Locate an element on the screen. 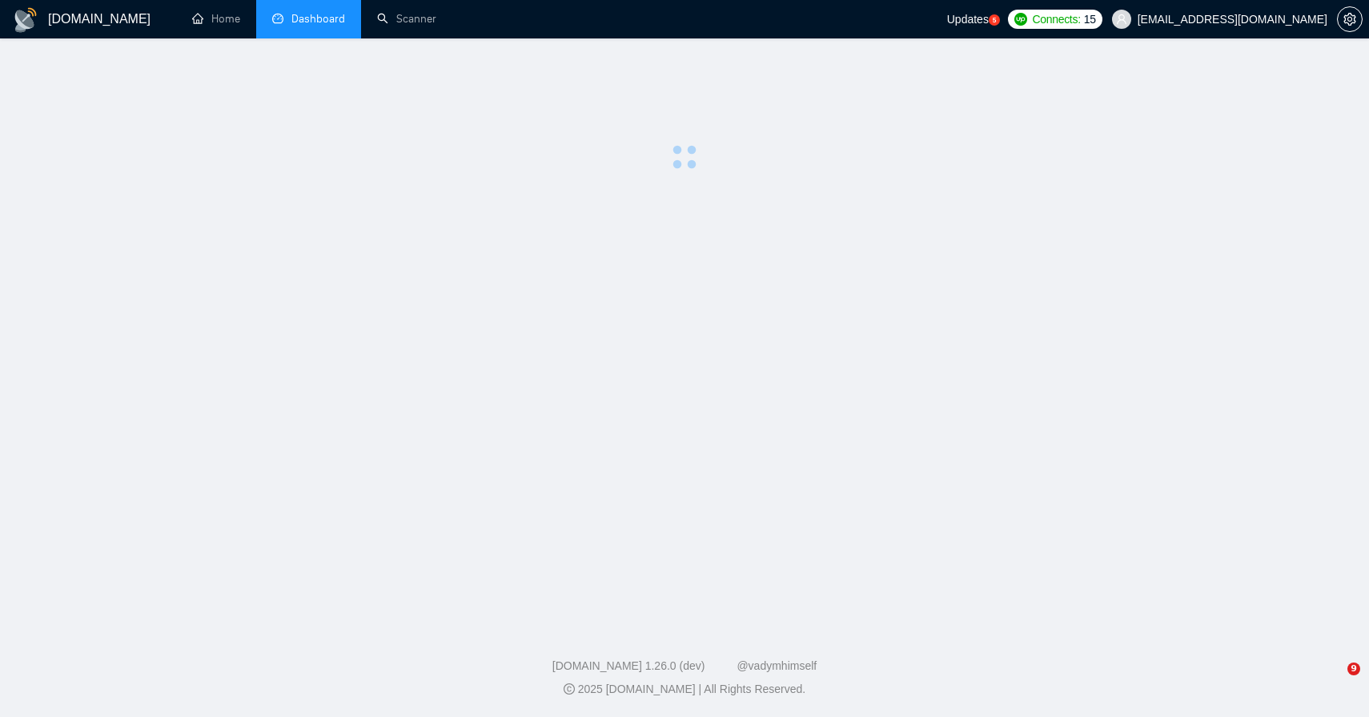 Image resolution: width=1369 pixels, height=717 pixels. span: 9 is located at coordinates (1354, 669).